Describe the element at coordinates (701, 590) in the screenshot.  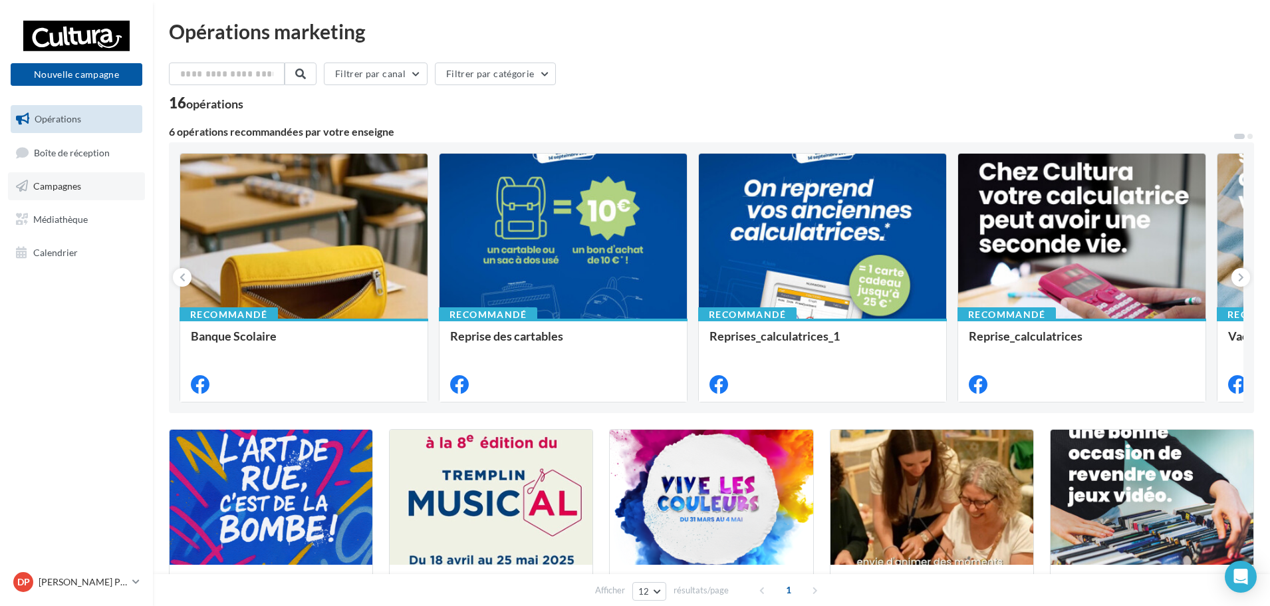
I see `span: résultats/page` at that location.